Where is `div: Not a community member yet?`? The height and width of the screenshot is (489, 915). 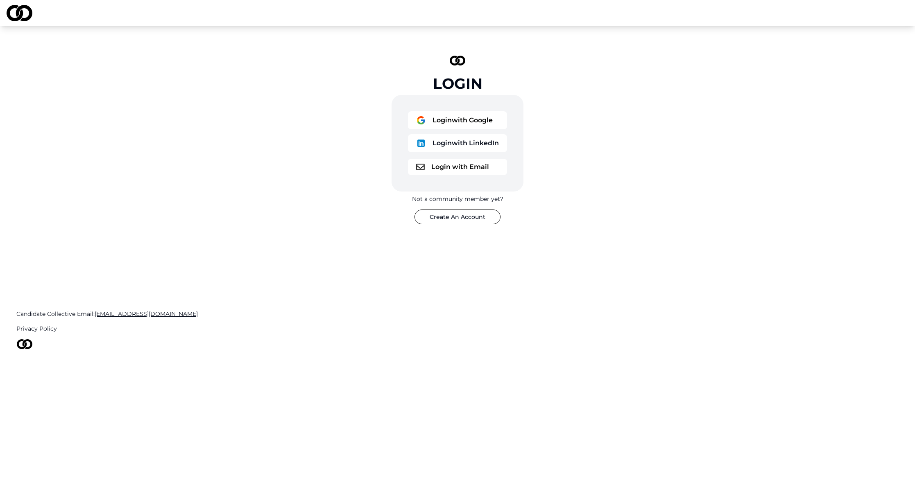
div: Not a community member yet? is located at coordinates (458, 199).